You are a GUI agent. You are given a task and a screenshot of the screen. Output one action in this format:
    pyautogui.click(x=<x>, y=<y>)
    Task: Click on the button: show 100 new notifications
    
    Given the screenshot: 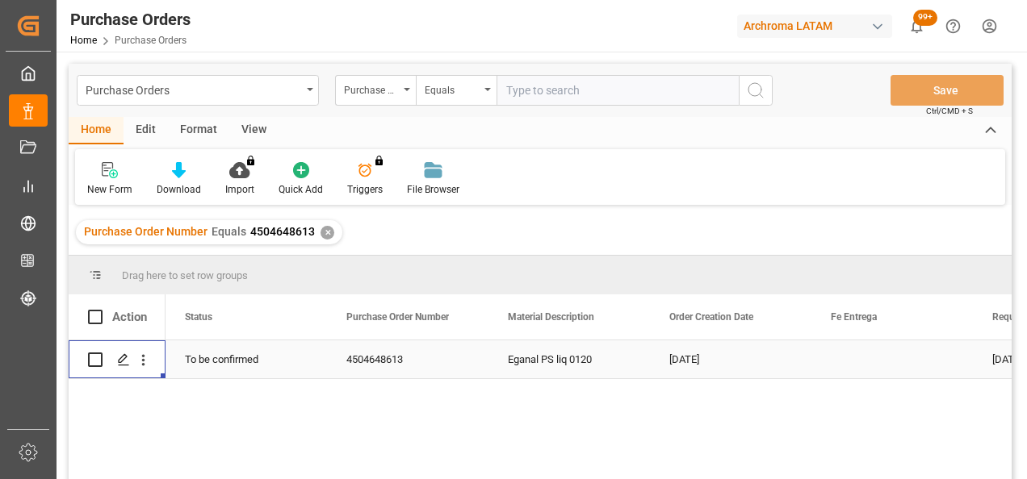 What is the action you would take?
    pyautogui.click(x=916, y=26)
    